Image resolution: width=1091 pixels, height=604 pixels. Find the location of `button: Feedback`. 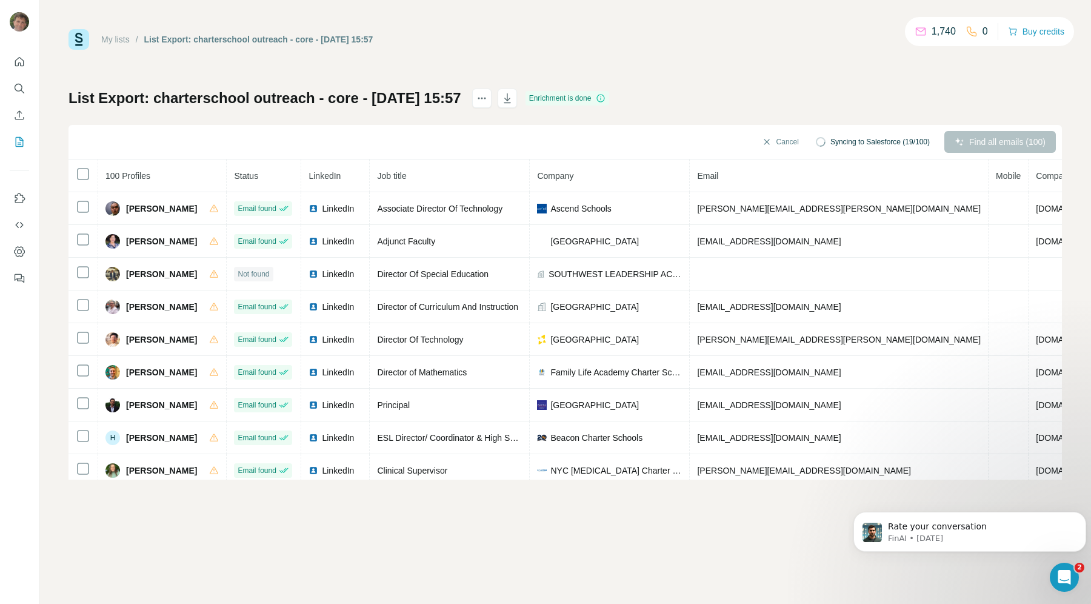

button: Feedback is located at coordinates (19, 278).